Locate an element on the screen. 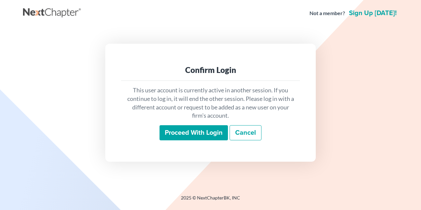  a: Cancel is located at coordinates (245, 133).